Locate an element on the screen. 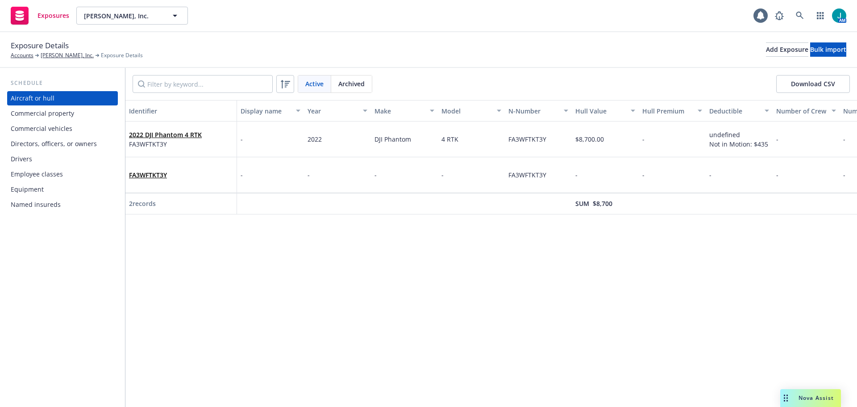 The width and height of the screenshot is (857, 407). div: Aircraft or hull is located at coordinates (33, 98).